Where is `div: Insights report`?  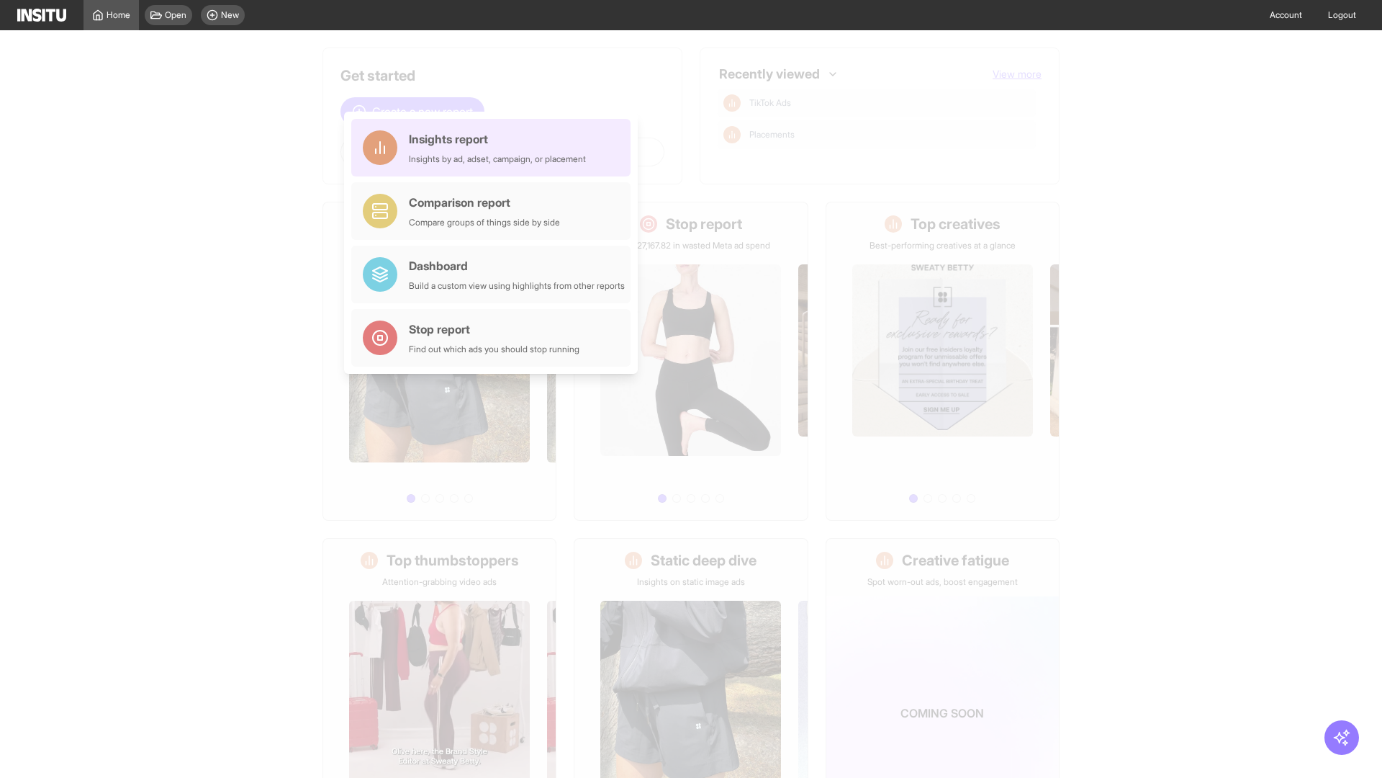 div: Insights report is located at coordinates (498, 139).